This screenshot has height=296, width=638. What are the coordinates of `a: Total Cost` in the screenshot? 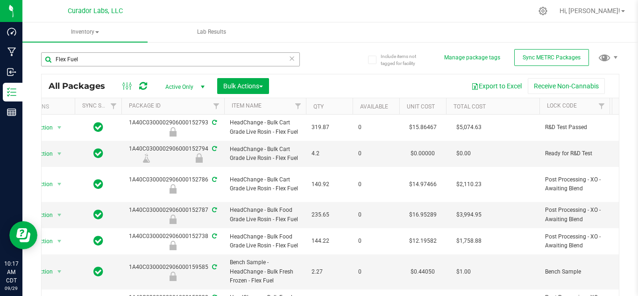 It's located at (469, 106).